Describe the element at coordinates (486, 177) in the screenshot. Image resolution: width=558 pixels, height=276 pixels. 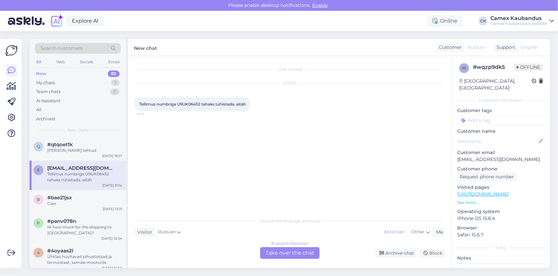
I see `div: Request phone number` at that location.